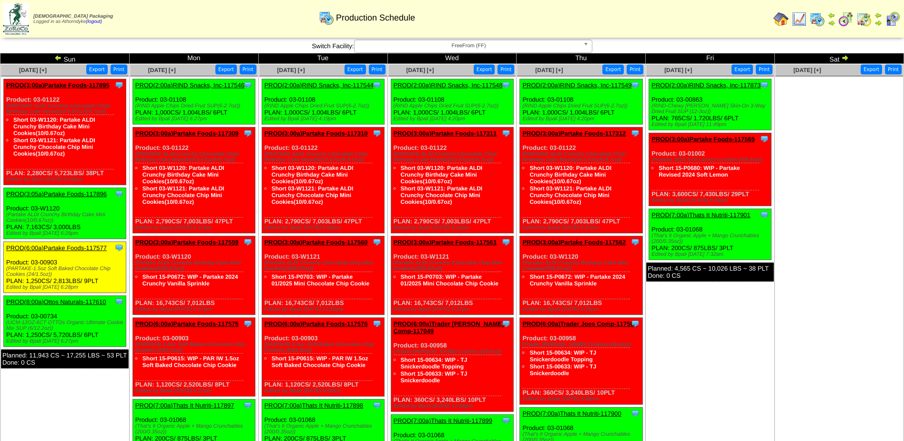 This screenshot has width=904, height=441. I want to click on a: PROD(3:05a)Partake Foods-117896, so click(56, 194).